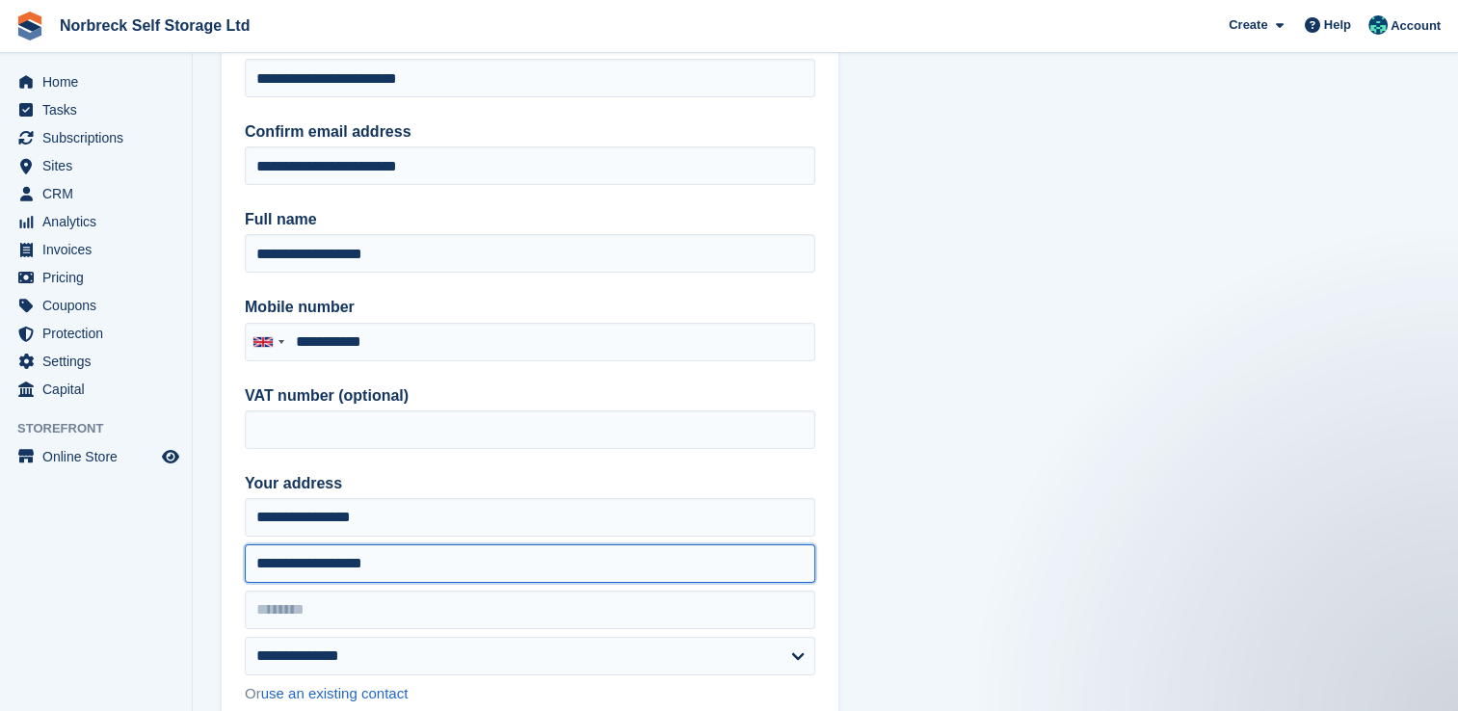  Describe the element at coordinates (268, 342) in the screenshot. I see `div: United Kingdom: +44` at that location.